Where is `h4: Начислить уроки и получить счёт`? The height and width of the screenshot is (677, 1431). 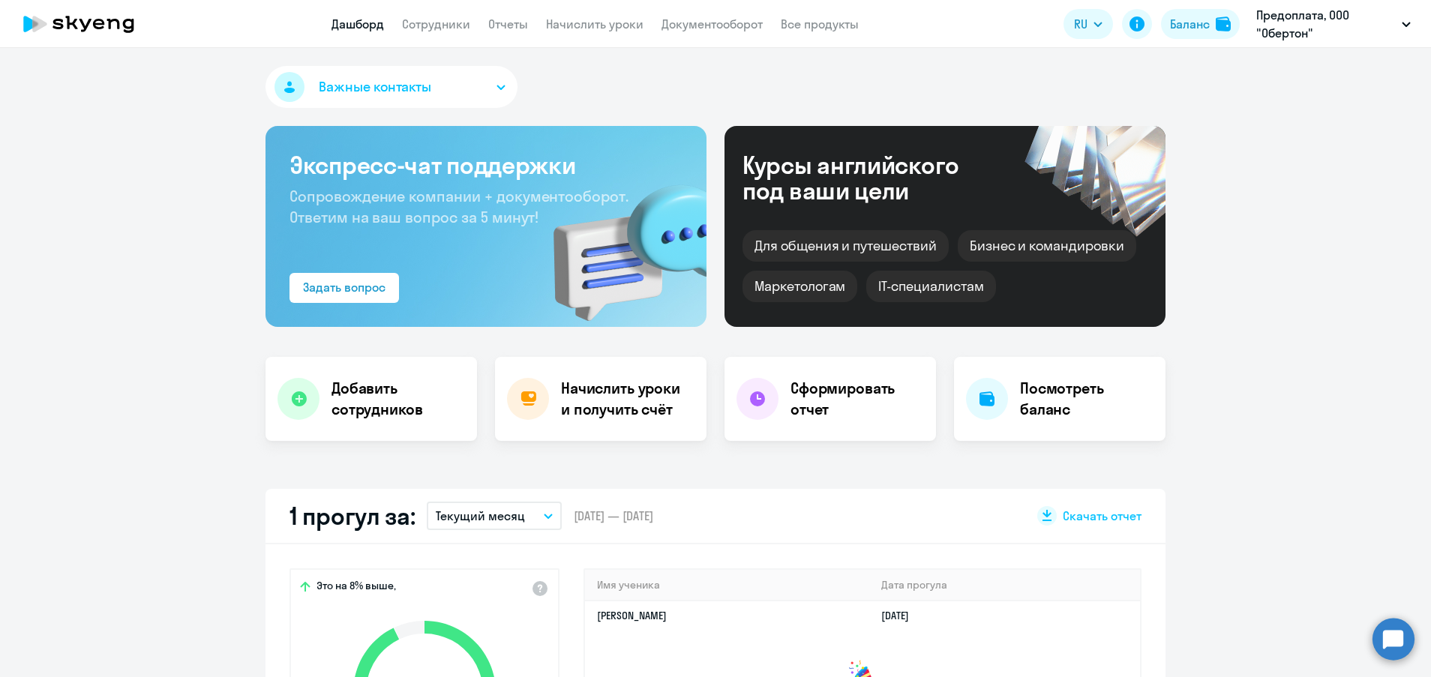
h4: Начислить уроки и получить счёт is located at coordinates (626, 399).